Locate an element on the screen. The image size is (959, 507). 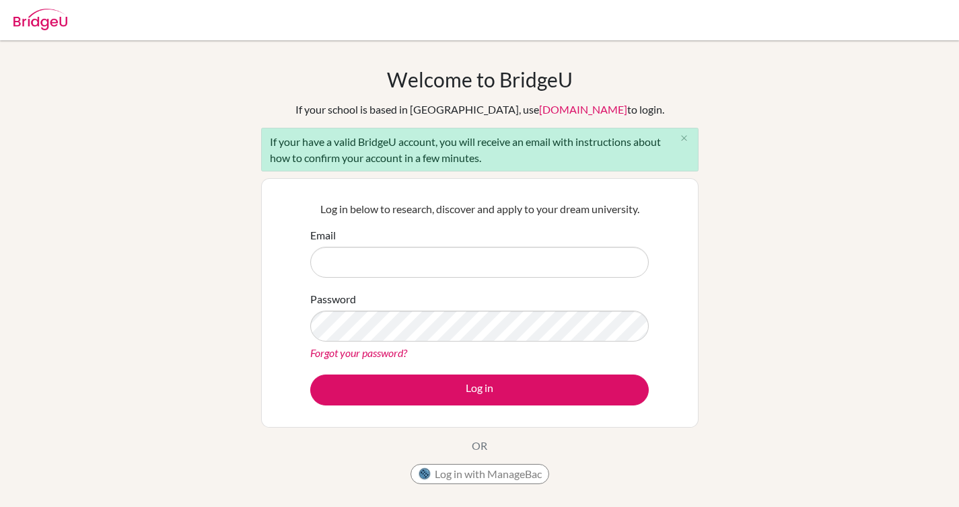
a: Forgot your password? is located at coordinates (359, 352).